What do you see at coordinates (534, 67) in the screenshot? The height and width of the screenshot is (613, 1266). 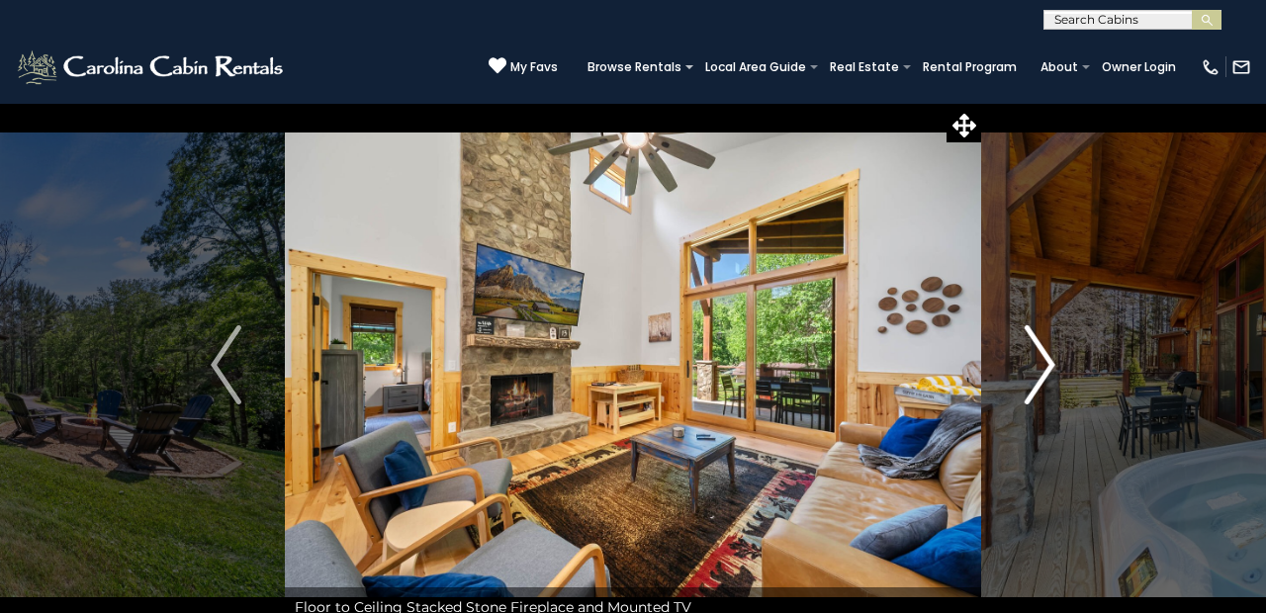 I see `span: My Favs` at bounding box center [534, 67].